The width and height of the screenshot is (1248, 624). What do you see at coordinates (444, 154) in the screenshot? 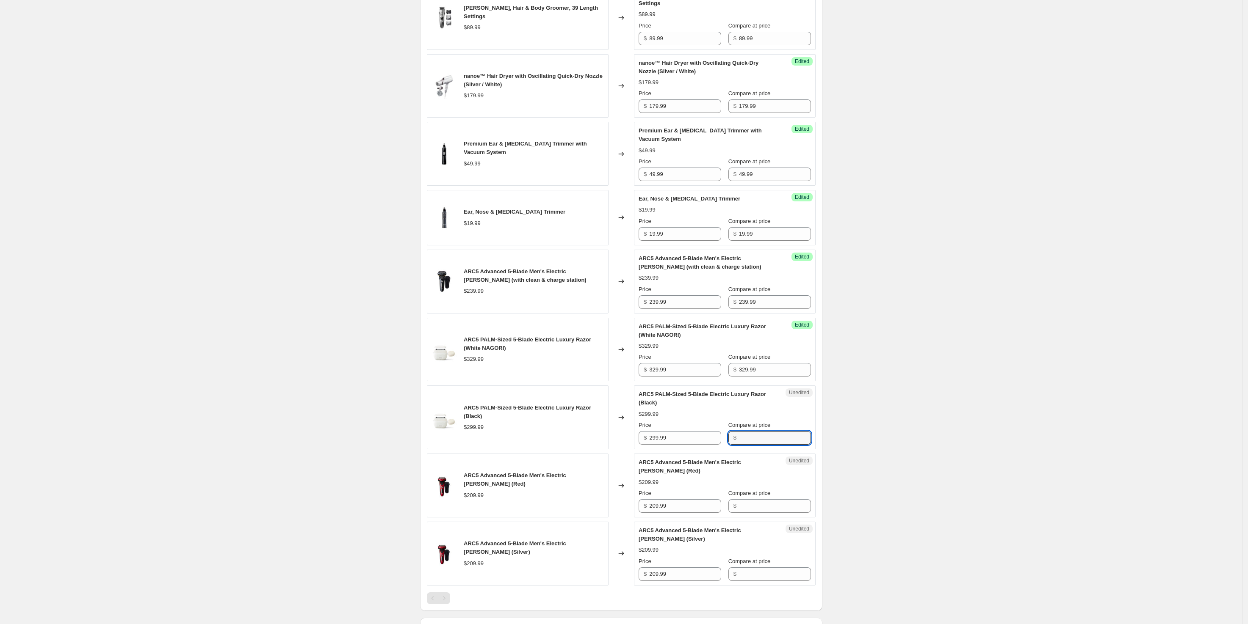
I see `img: kfscskkix4dqfglxoqkh_80x.jpg` at bounding box center [444, 154].